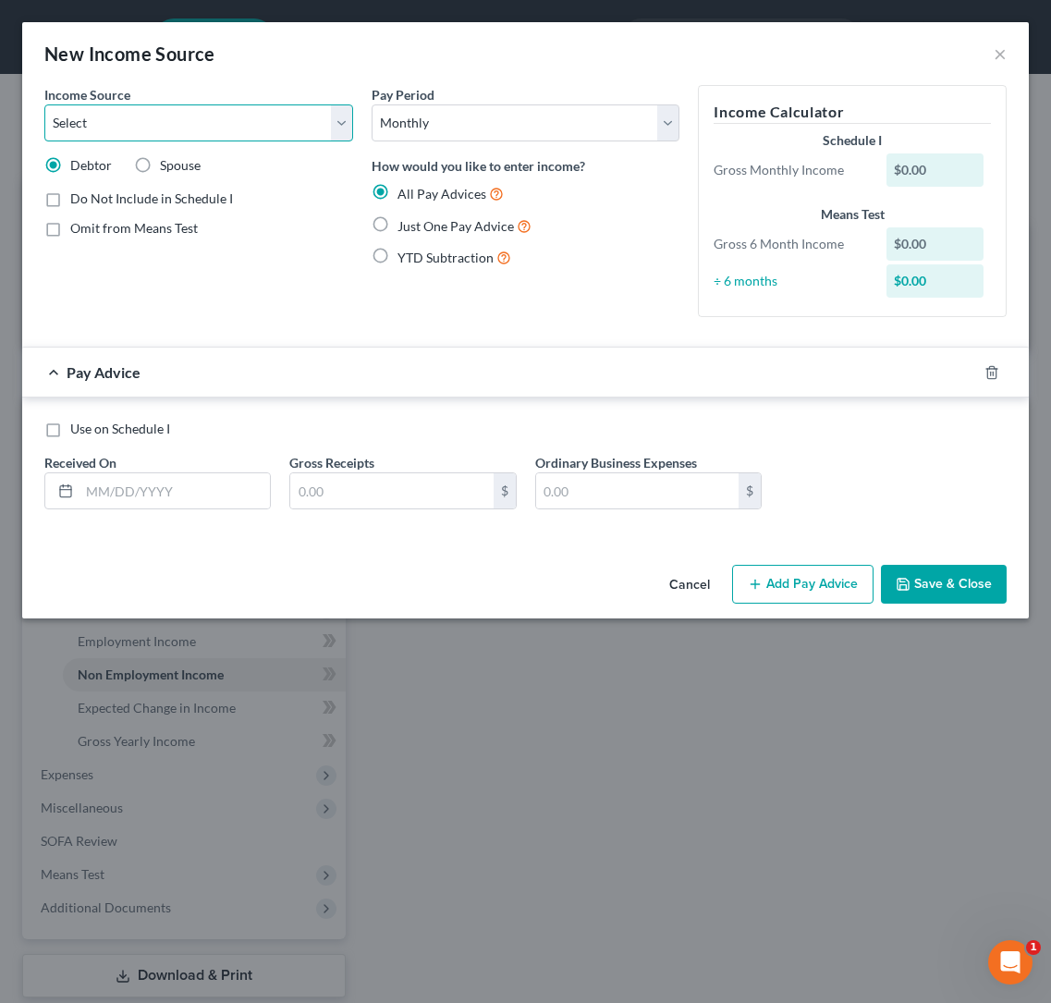 The width and height of the screenshot is (1051, 1003). Describe the element at coordinates (120, 428) in the screenshot. I see `span: Use on Schedule I` at that location.